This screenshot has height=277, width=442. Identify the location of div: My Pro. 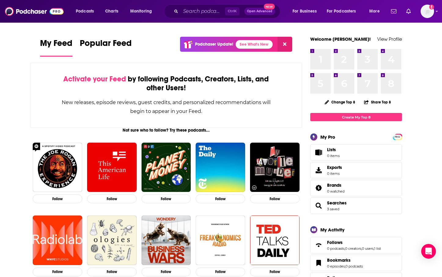
(328, 137).